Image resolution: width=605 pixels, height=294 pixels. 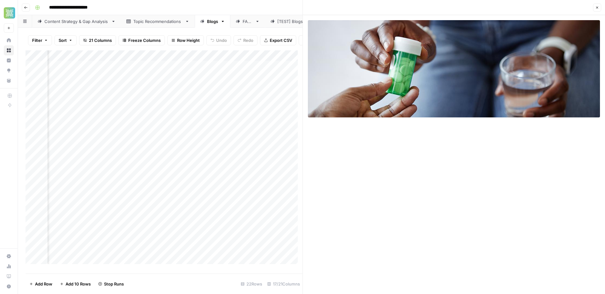 I want to click on span: Redo, so click(x=248, y=40).